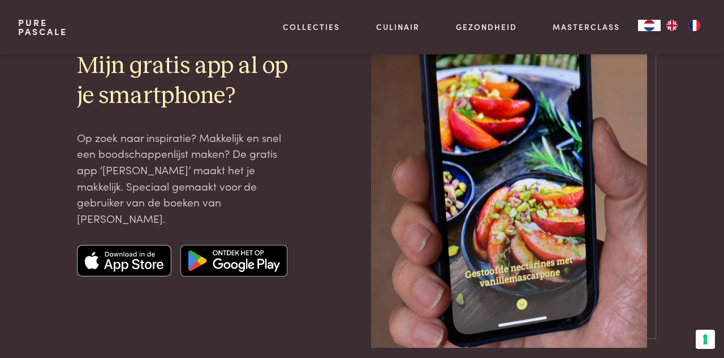 Image resolution: width=724 pixels, height=358 pixels. What do you see at coordinates (650, 25) in the screenshot?
I see `div: Language` at bounding box center [650, 25].